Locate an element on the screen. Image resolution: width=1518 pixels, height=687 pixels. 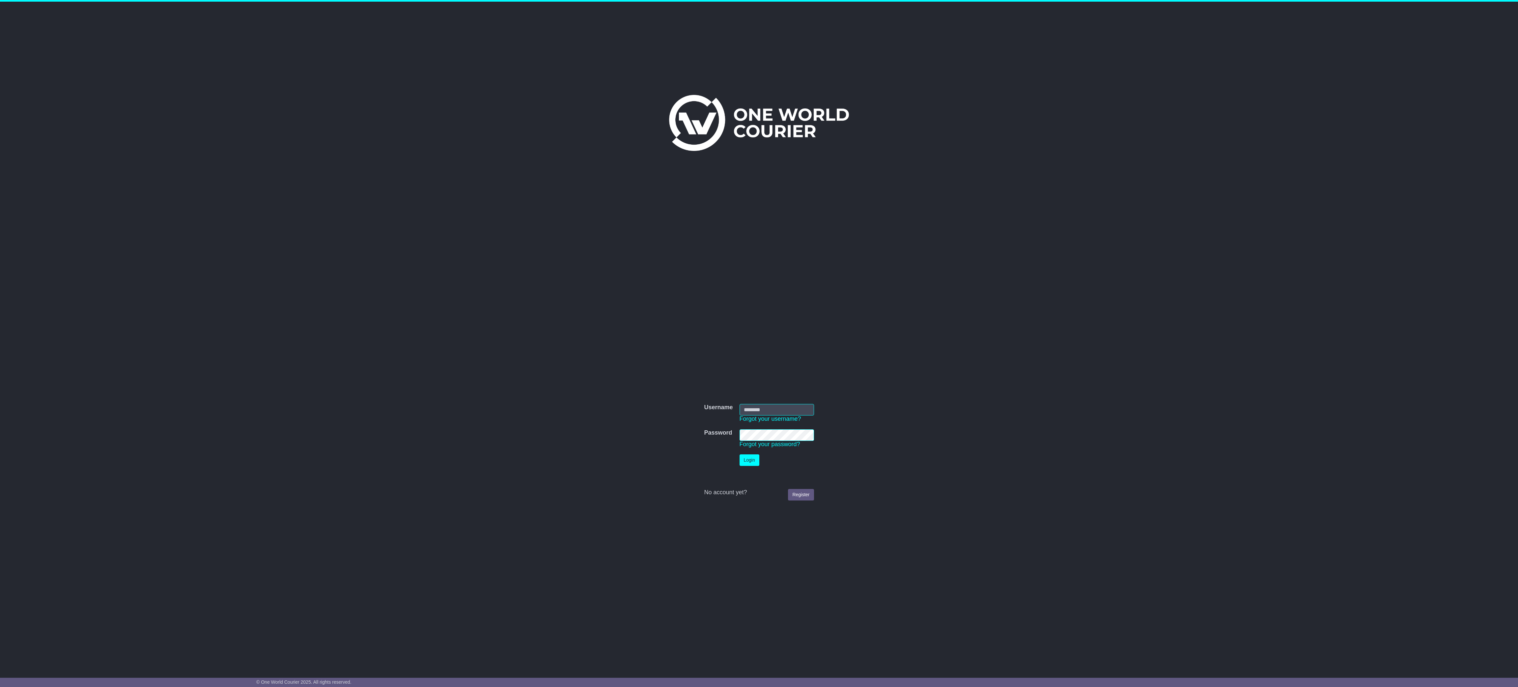
a: Forgot your username? is located at coordinates (770, 419).